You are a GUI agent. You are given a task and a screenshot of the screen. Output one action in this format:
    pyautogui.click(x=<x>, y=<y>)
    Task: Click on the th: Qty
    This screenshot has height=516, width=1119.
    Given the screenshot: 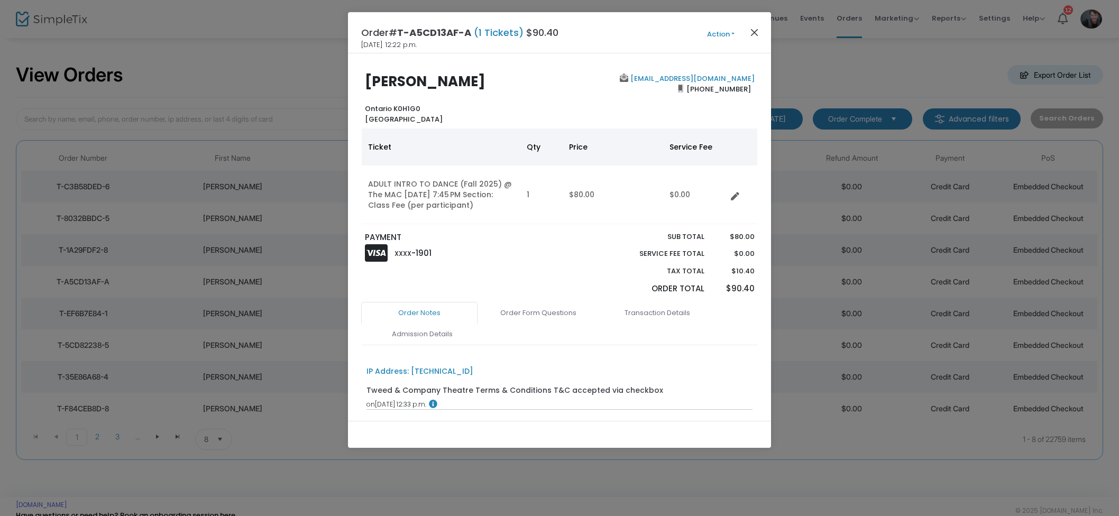 What is the action you would take?
    pyautogui.click(x=541, y=147)
    